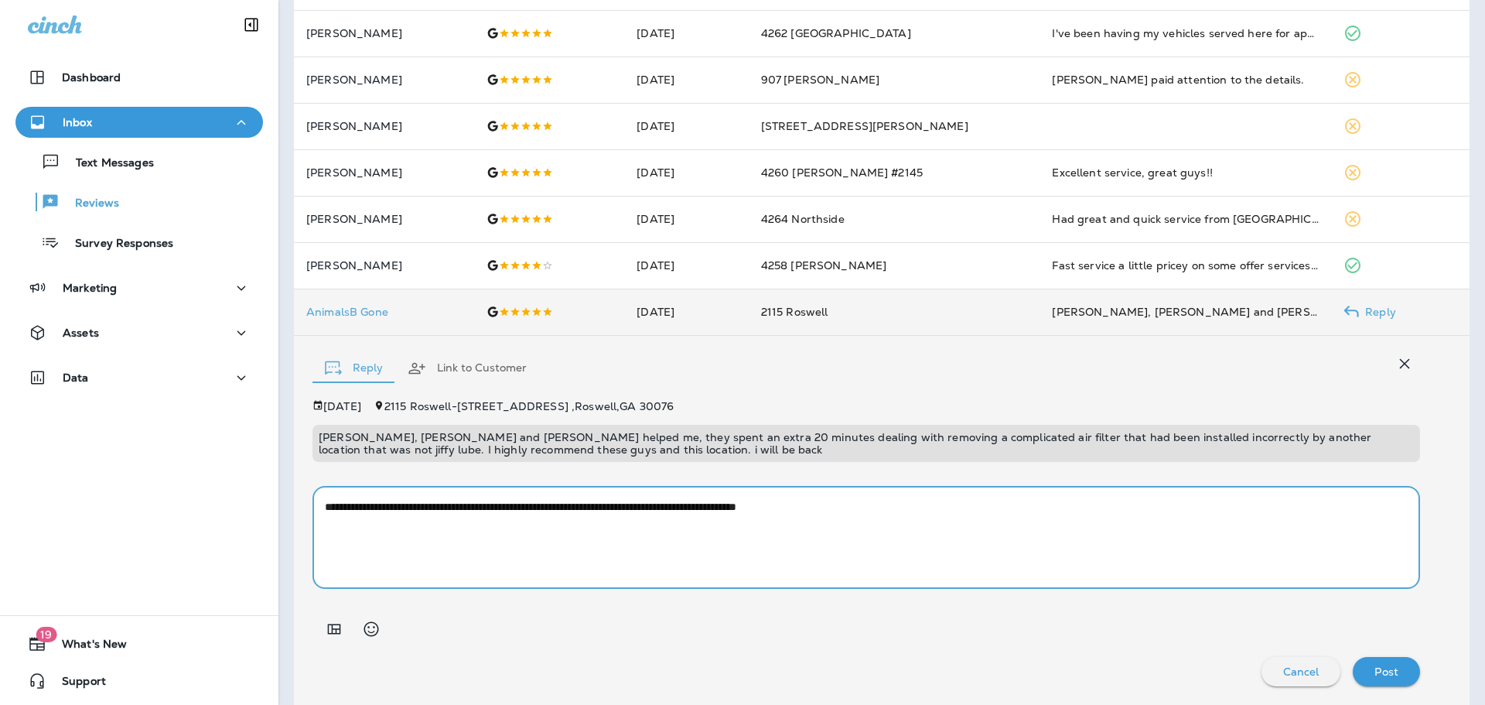 The image size is (1485, 705). What do you see at coordinates (353, 368) in the screenshot?
I see `button: Reply` at bounding box center [353, 368].